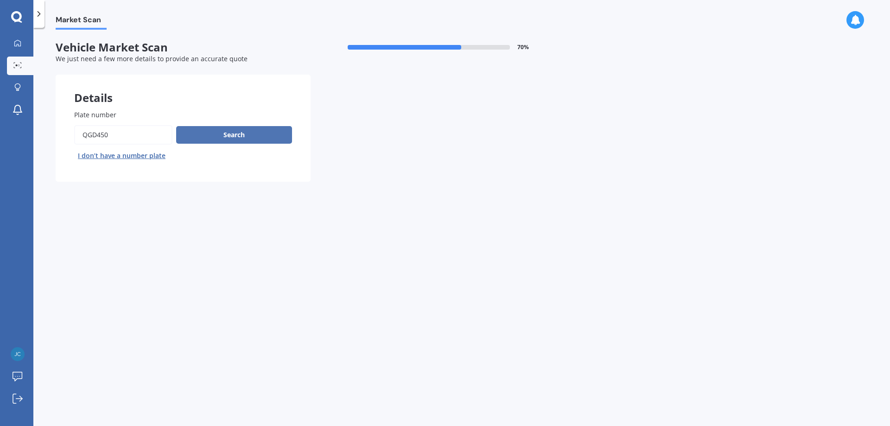 Image resolution: width=890 pixels, height=426 pixels. I want to click on span: Market Scan, so click(81, 21).